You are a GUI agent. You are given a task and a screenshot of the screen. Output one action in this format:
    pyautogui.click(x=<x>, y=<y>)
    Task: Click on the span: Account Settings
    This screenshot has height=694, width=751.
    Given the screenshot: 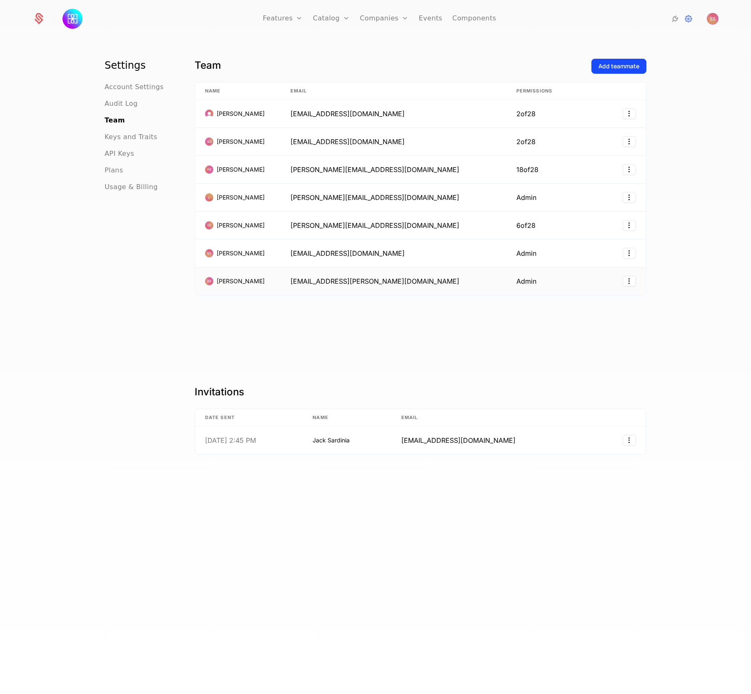 What is the action you would take?
    pyautogui.click(x=134, y=87)
    